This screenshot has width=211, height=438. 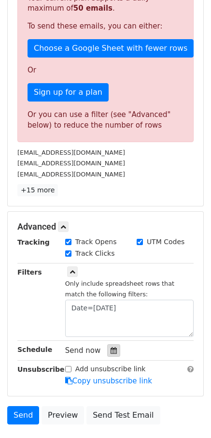 I want to click on strong: 50 emails, so click(x=93, y=8).